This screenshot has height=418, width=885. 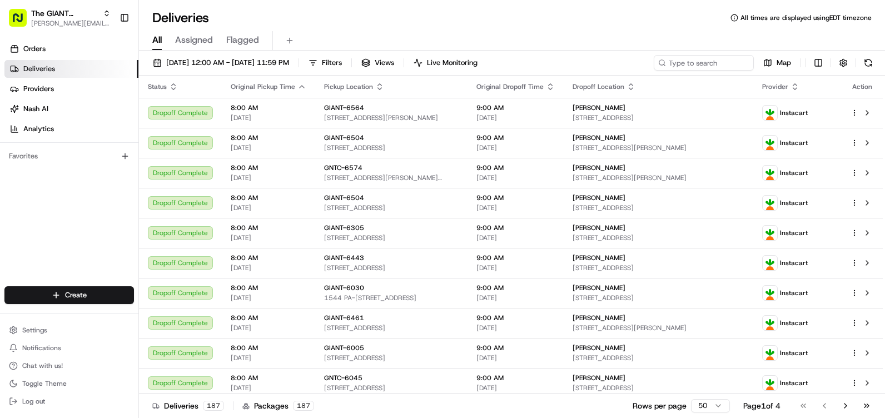 I want to click on span: Nash AI, so click(x=36, y=109).